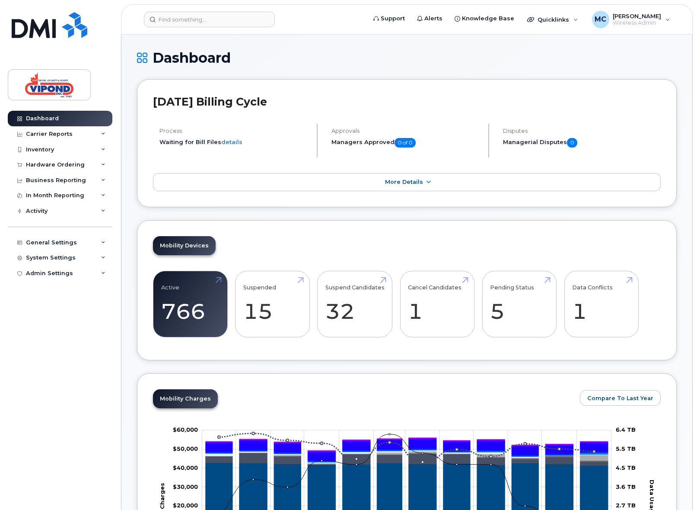  Describe the element at coordinates (234, 131) in the screenshot. I see `h4: Process` at that location.